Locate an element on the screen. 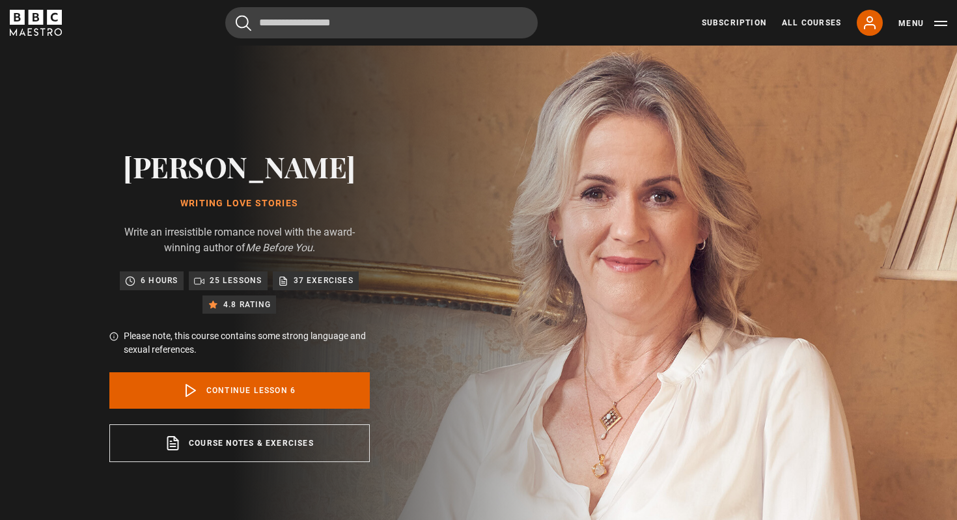  button: Submit the search query is located at coordinates (243, 23).